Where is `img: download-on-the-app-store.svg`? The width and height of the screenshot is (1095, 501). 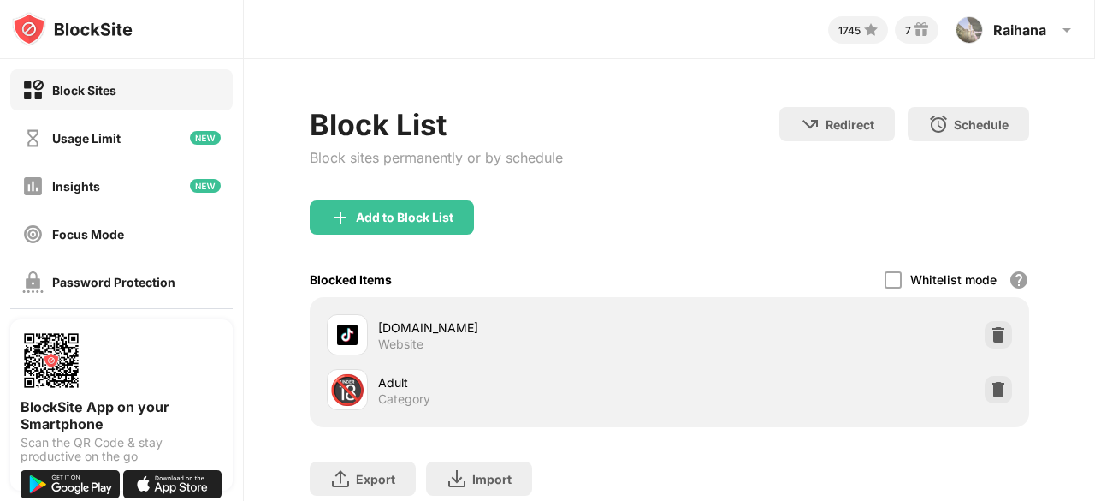 img: download-on-the-app-store.svg is located at coordinates (173, 484).